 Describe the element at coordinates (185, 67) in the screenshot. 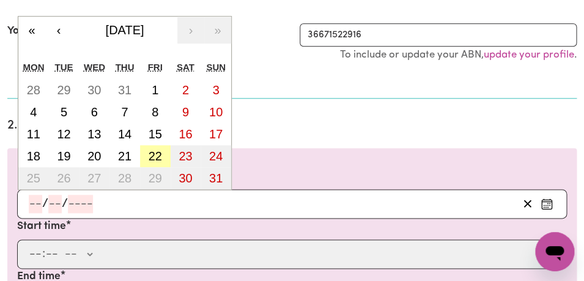

I see `abbr: Saturday` at that location.